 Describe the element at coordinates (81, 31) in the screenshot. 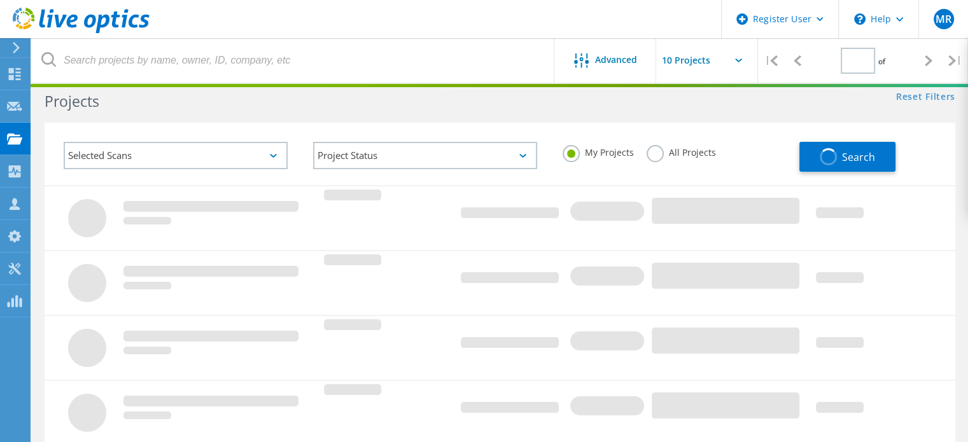

I see `a: Live Optics Dashboard` at that location.